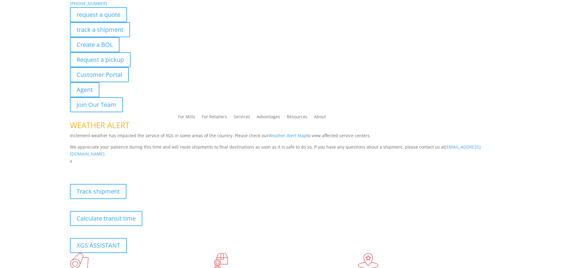 The height and width of the screenshot is (268, 572). I want to click on a: Join Our Team, so click(96, 105).